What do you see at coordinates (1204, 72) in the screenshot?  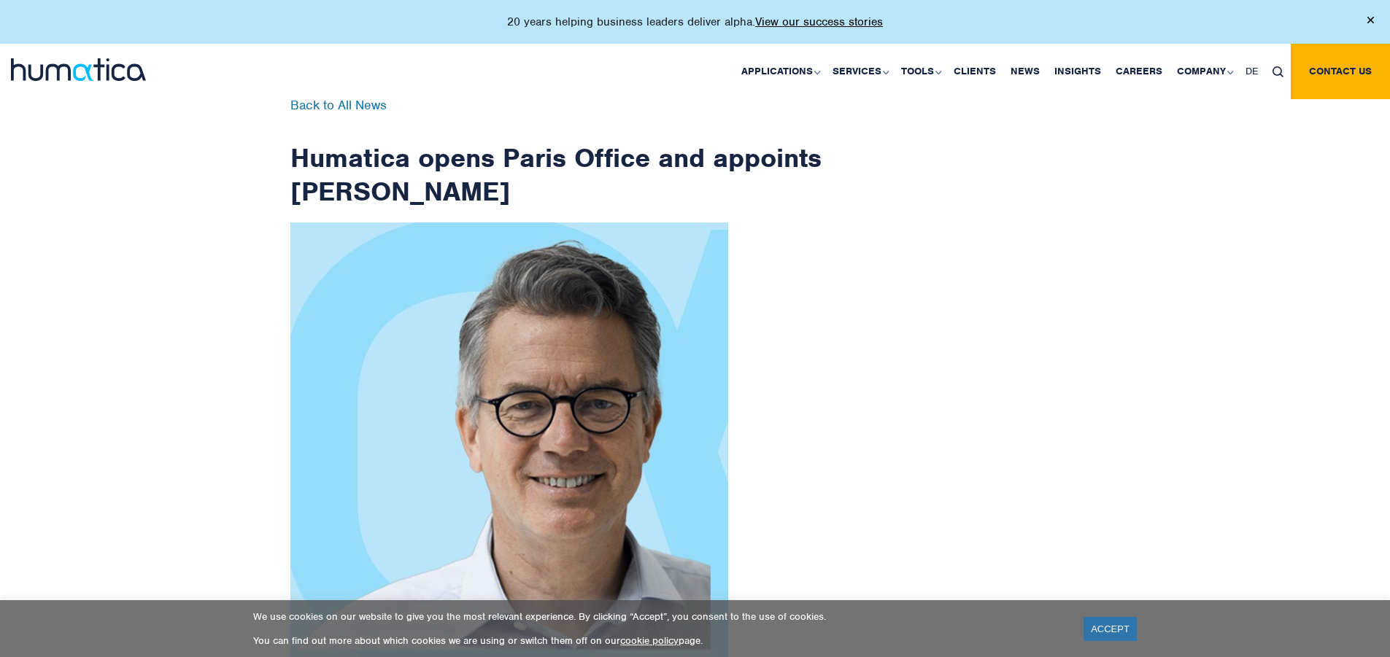 I see `a: Company` at bounding box center [1204, 72].